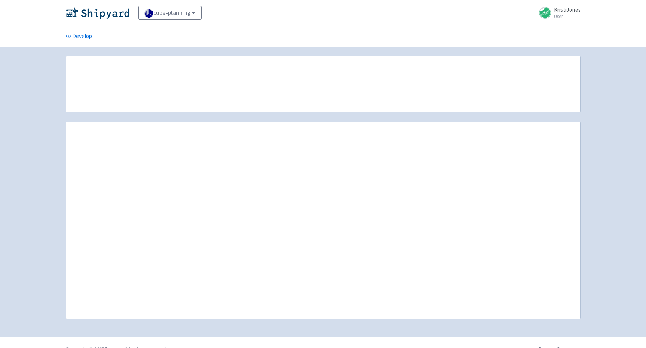  I want to click on a: KristiJones User, so click(557, 13).